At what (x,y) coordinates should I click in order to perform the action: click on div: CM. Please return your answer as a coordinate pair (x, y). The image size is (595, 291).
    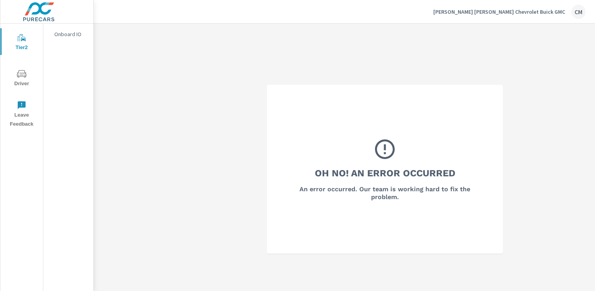
    Looking at the image, I should click on (578, 12).